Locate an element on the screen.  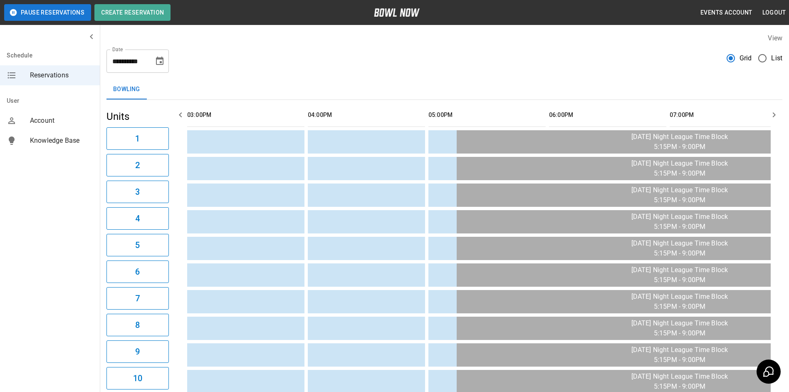
th: 04:00PM is located at coordinates (367, 115).